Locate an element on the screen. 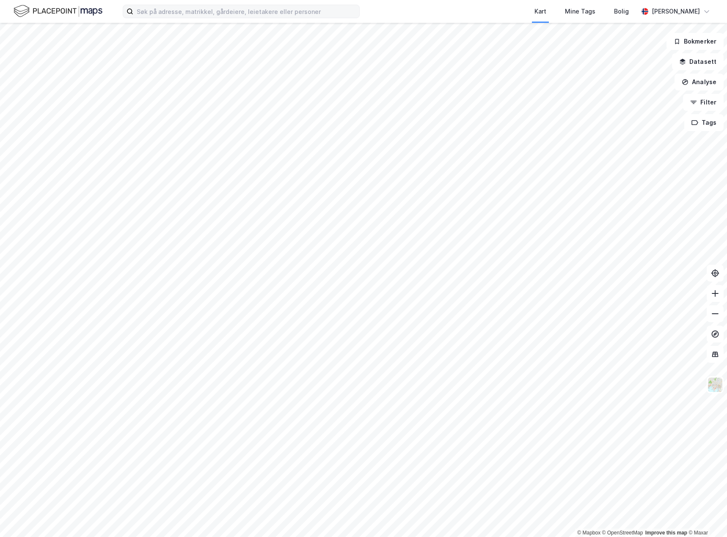 Image resolution: width=727 pixels, height=537 pixels. div: Bolig is located at coordinates (621, 11).